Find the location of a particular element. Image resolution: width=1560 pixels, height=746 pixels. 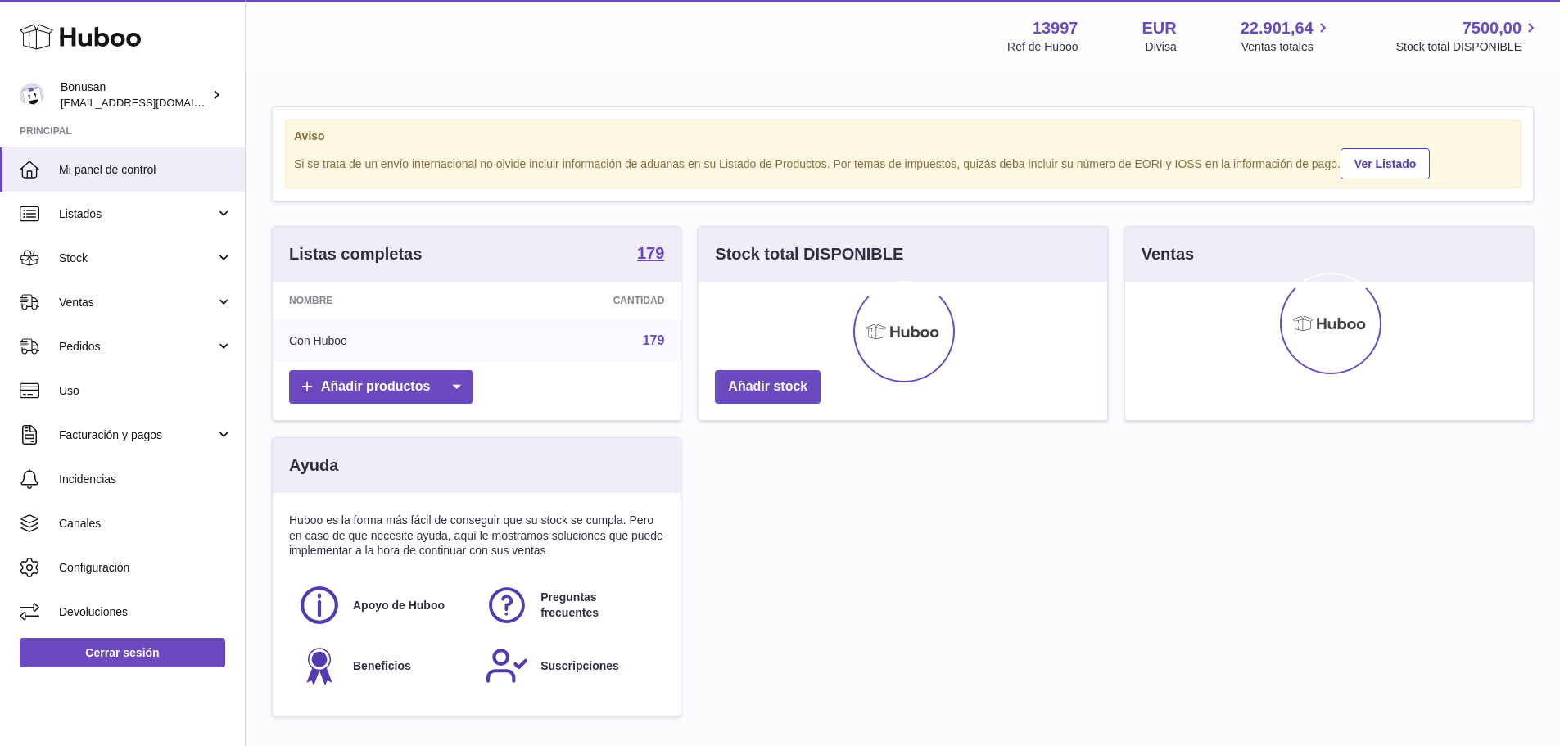

span: Beneficios is located at coordinates (382, 666).